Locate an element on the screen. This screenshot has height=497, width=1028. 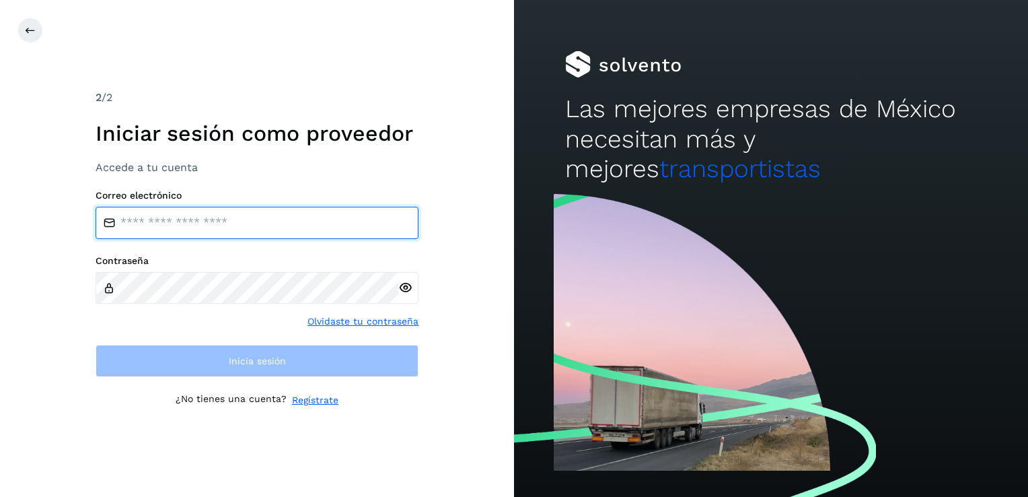
label: Contraseña is located at coordinates (257, 260).